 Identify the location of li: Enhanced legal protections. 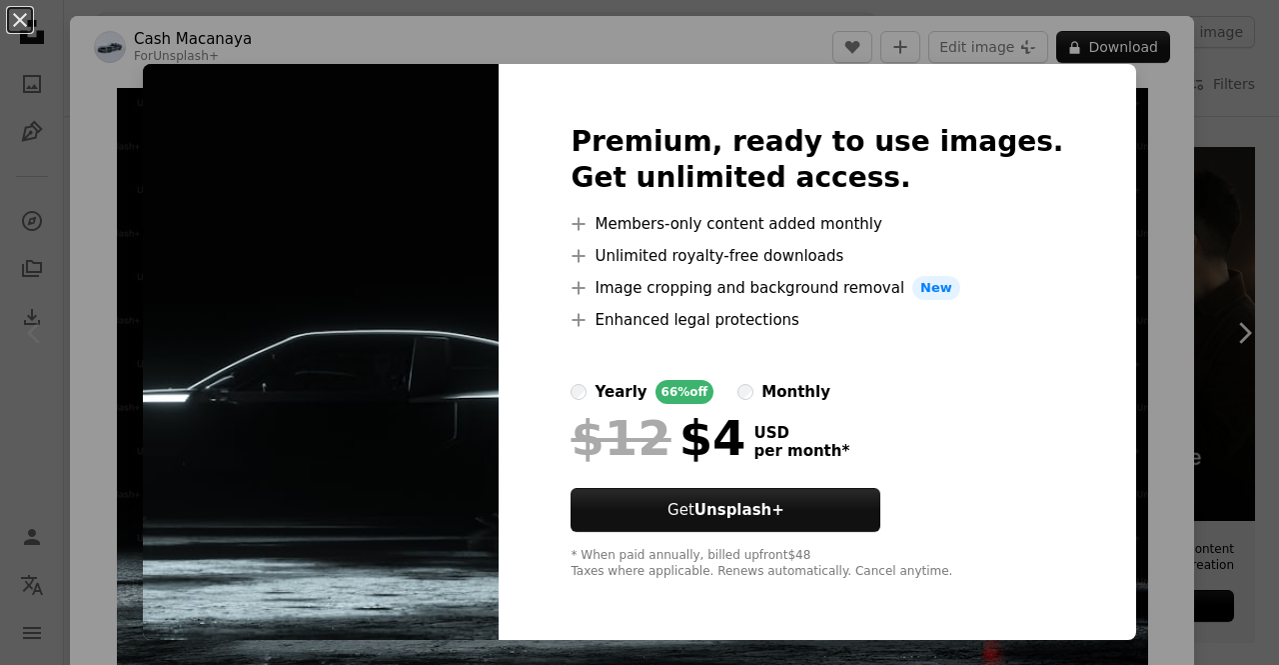
(816, 320).